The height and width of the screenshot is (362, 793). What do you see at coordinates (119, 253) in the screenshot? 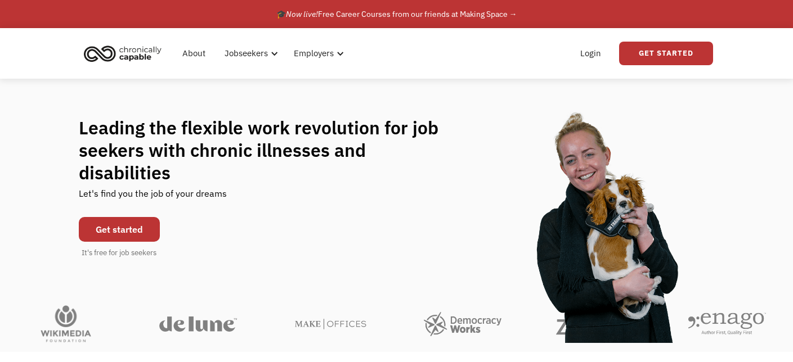
I see `div: It's free for job seekers` at bounding box center [119, 253].